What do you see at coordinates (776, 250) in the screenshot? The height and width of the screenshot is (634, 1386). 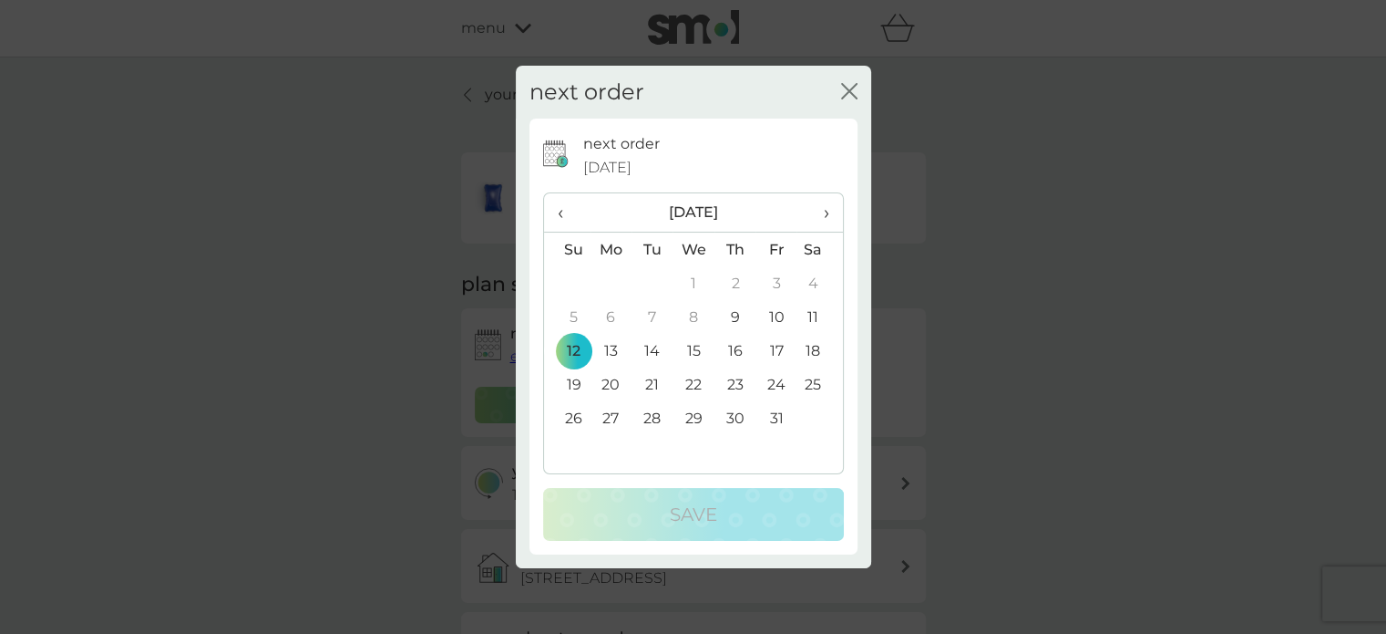 I see `th: Fr` at bounding box center [776, 250].